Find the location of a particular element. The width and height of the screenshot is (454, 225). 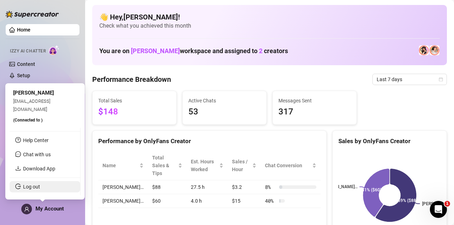

span: Check what you achieved this month is located at coordinates (270, 26).